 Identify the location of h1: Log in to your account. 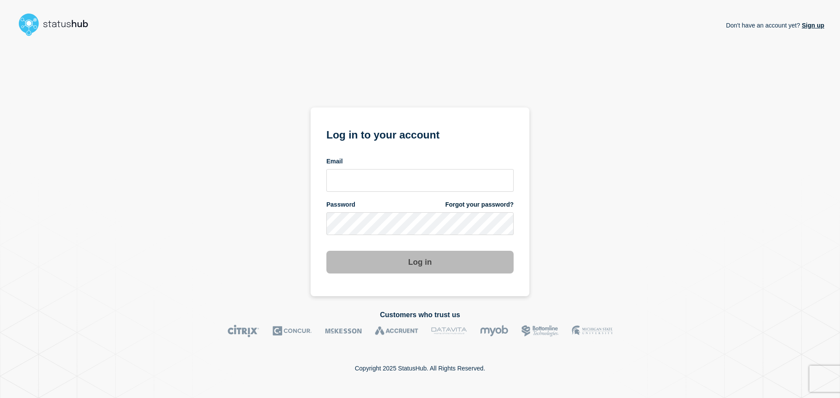
(420, 134).